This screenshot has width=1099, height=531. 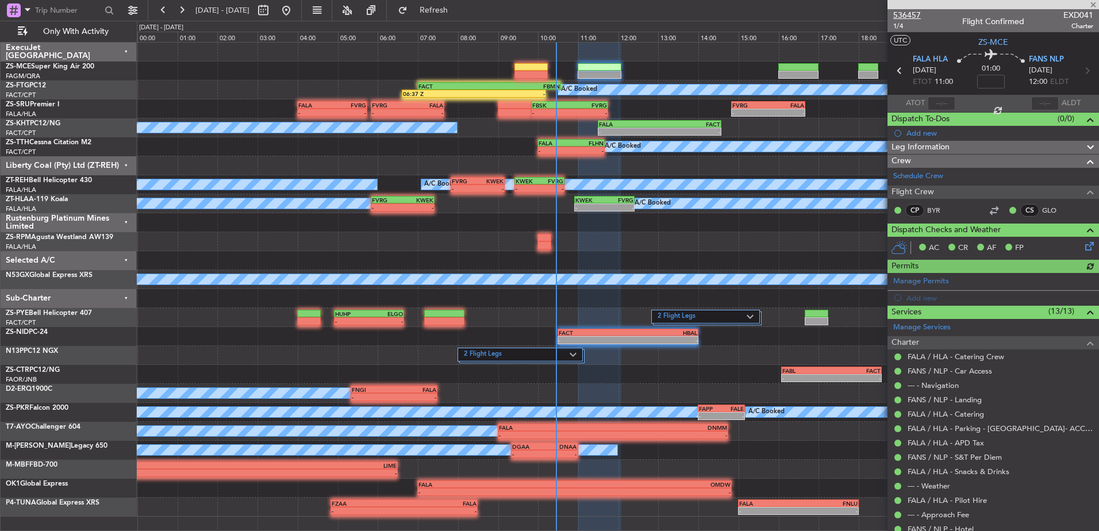 I want to click on span: AC, so click(x=934, y=248).